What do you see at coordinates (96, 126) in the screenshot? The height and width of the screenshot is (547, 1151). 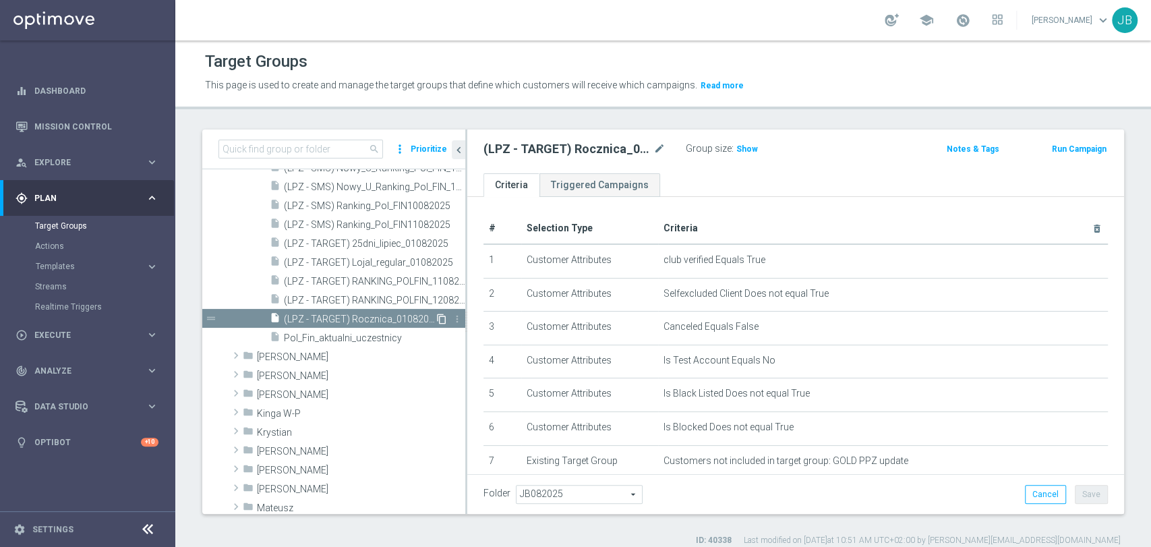 I see `a: Mission Control` at bounding box center [96, 126].